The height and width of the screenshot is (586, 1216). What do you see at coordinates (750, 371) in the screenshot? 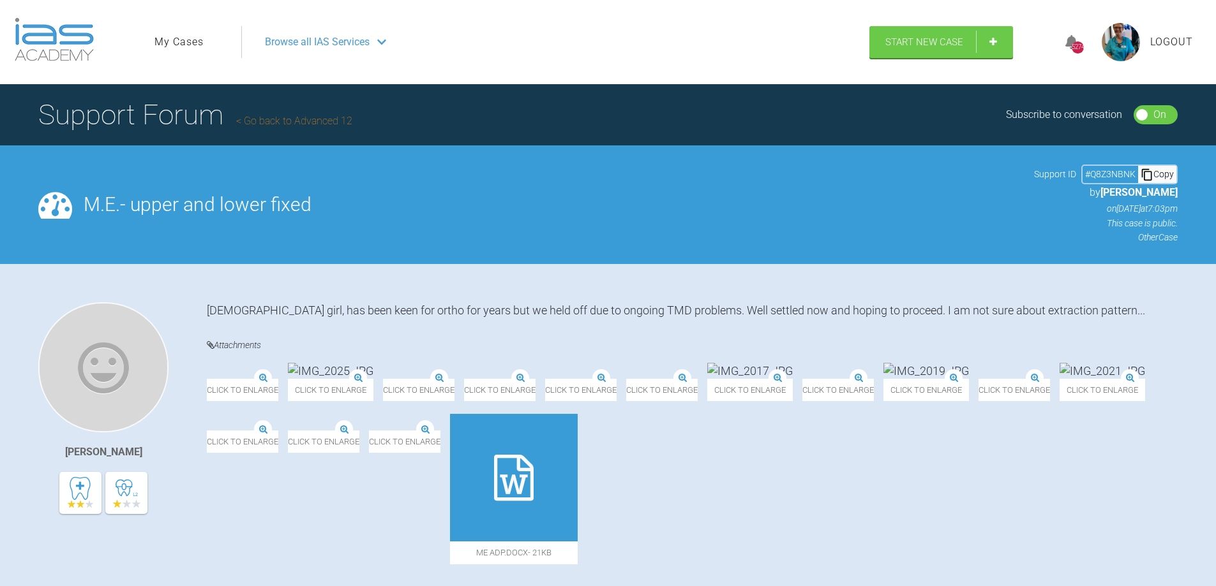
I see `img: IMG_2017.JPG` at bounding box center [750, 371].